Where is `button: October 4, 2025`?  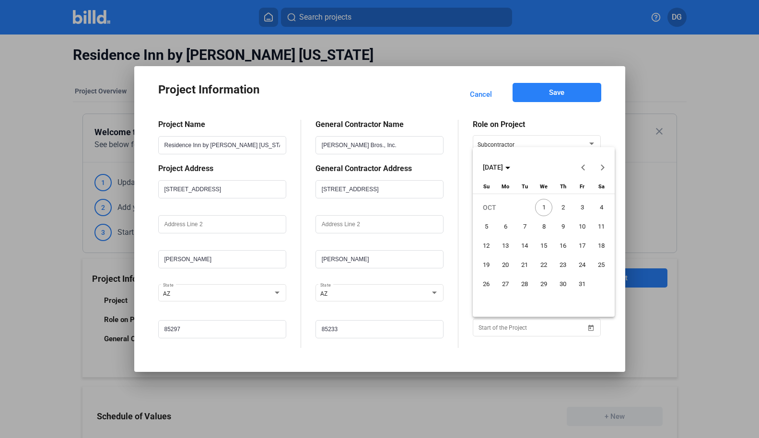
button: October 4, 2025 is located at coordinates (601, 208).